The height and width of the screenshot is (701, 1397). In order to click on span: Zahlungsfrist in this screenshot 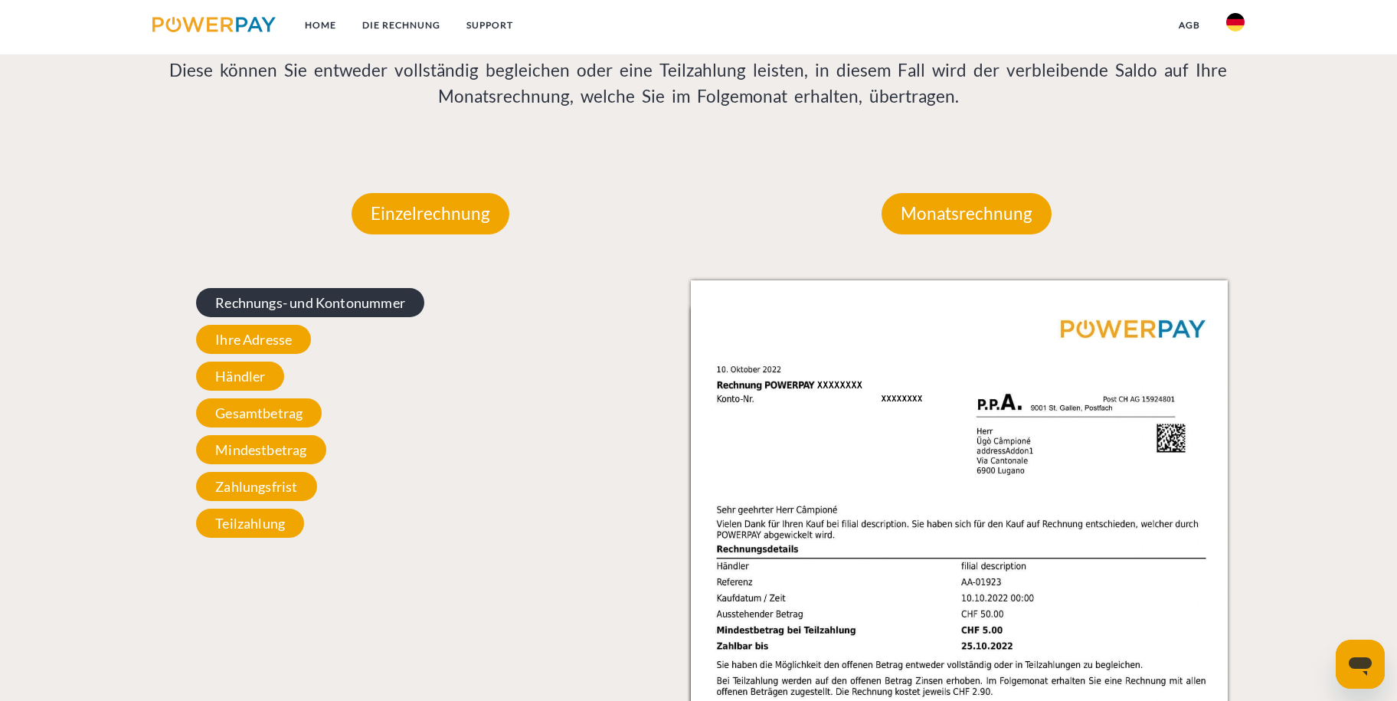, I will do `click(256, 486)`.